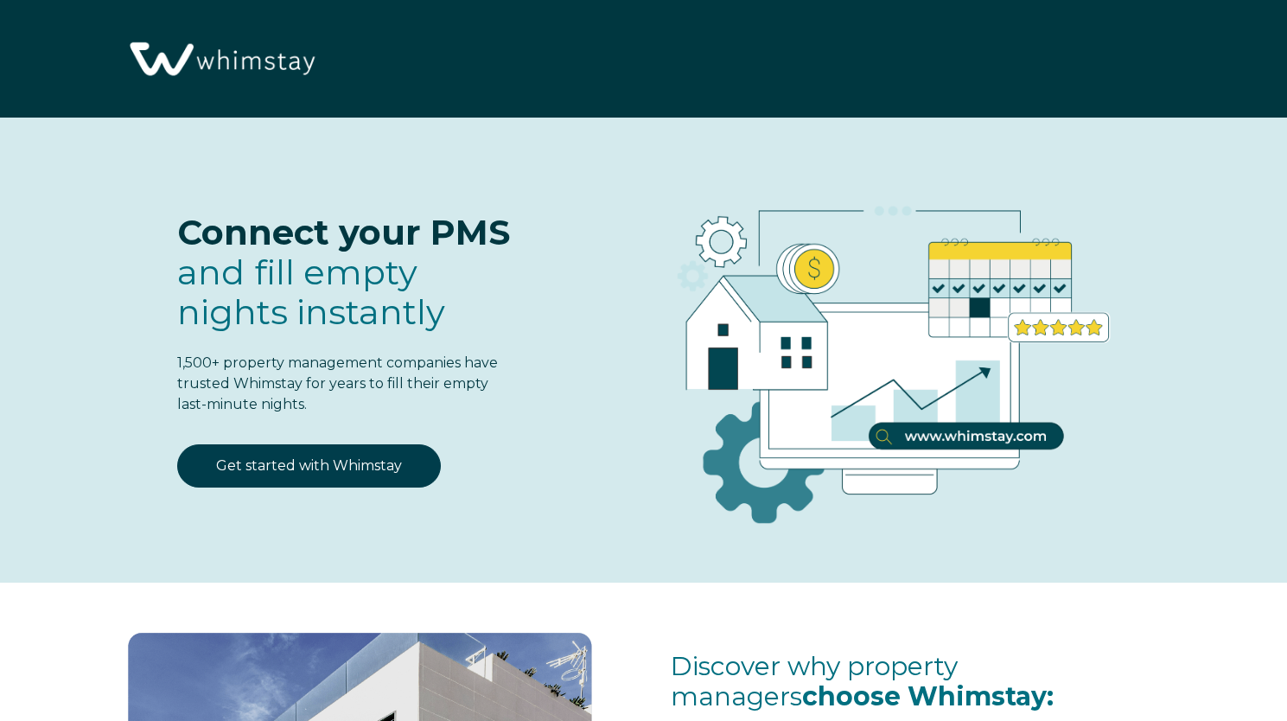 The image size is (1287, 721). Describe the element at coordinates (311, 291) in the screenshot. I see `span: fill empty nights instantly` at that location.